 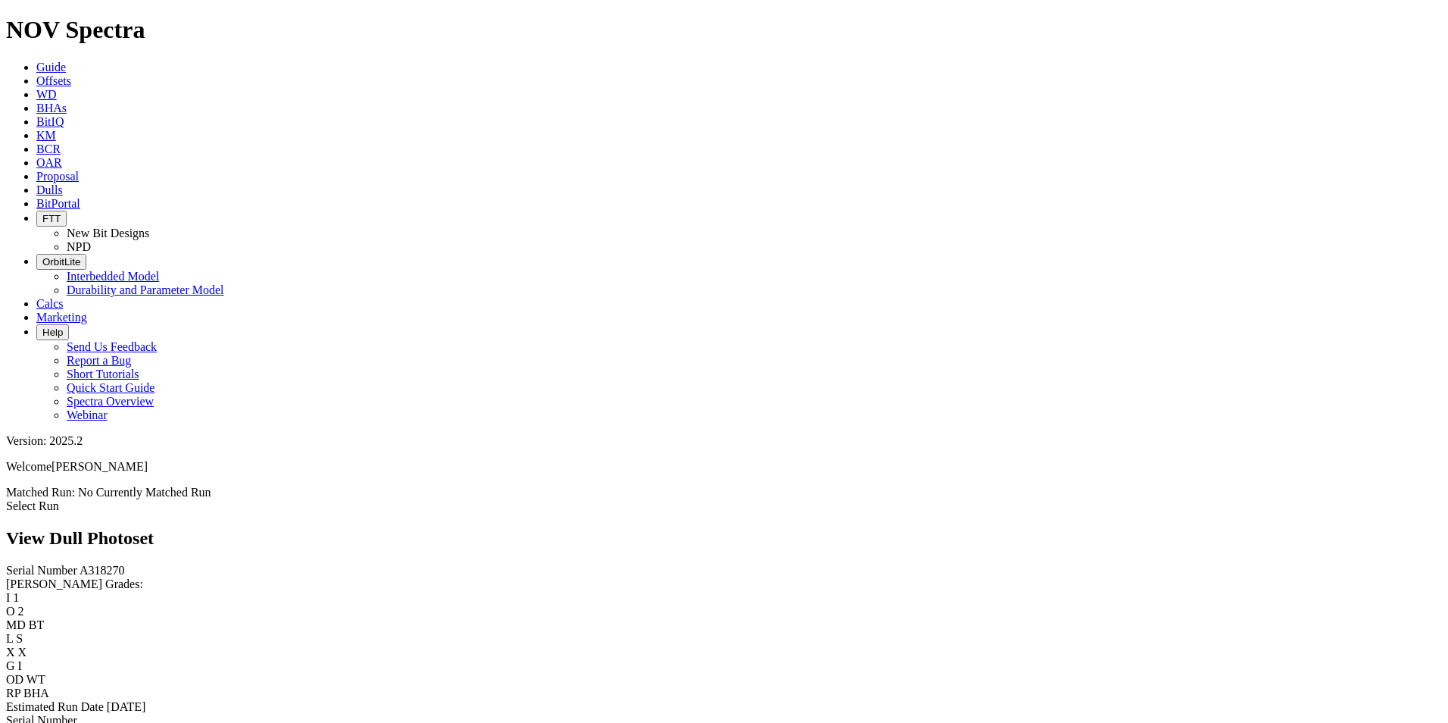 What do you see at coordinates (9, 638) in the screenshot?
I see `label: L` at bounding box center [9, 638].